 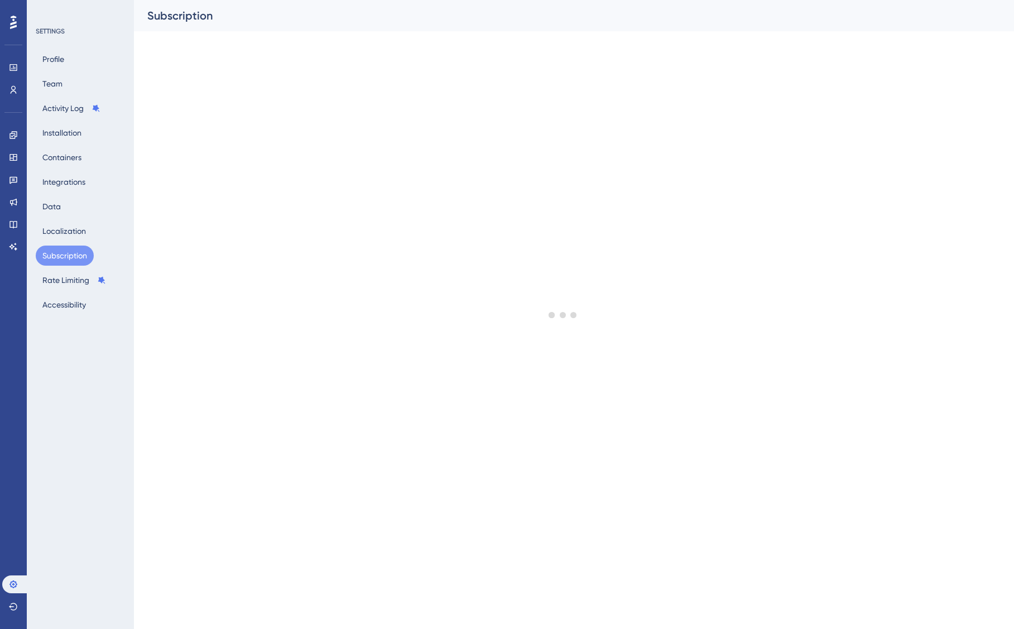 What do you see at coordinates (74, 280) in the screenshot?
I see `button: Rate Limiting` at bounding box center [74, 280].